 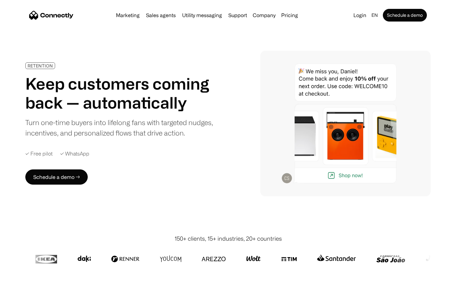 What do you see at coordinates (375, 15) in the screenshot?
I see `div: en` at bounding box center [375, 15].